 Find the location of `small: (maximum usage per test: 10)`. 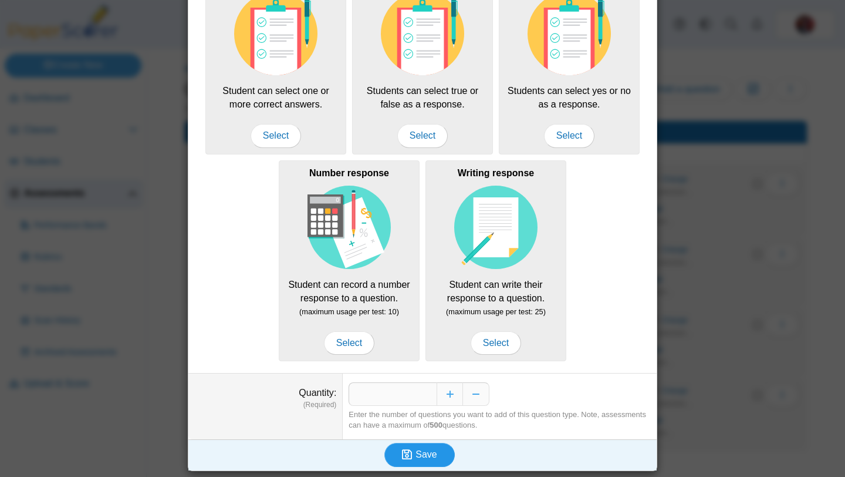

small: (maximum usage per test: 10) is located at coordinates (349, 311).